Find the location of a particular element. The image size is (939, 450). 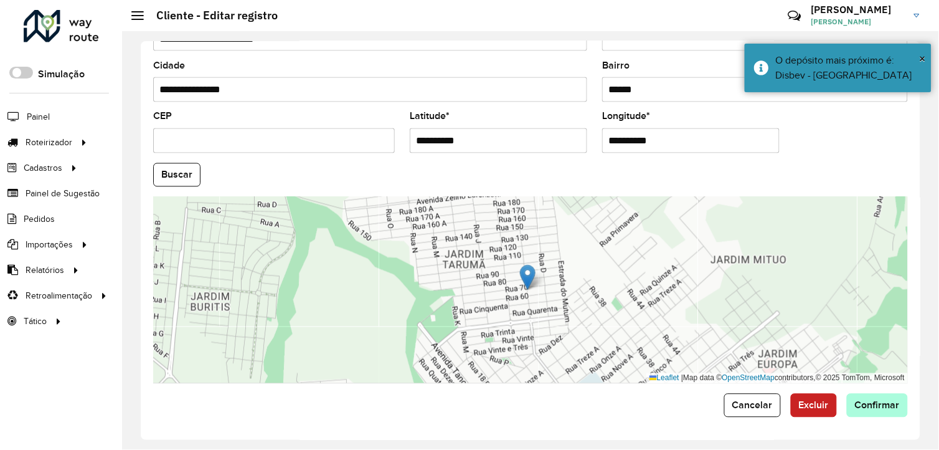

label: Simulação is located at coordinates (61, 74).